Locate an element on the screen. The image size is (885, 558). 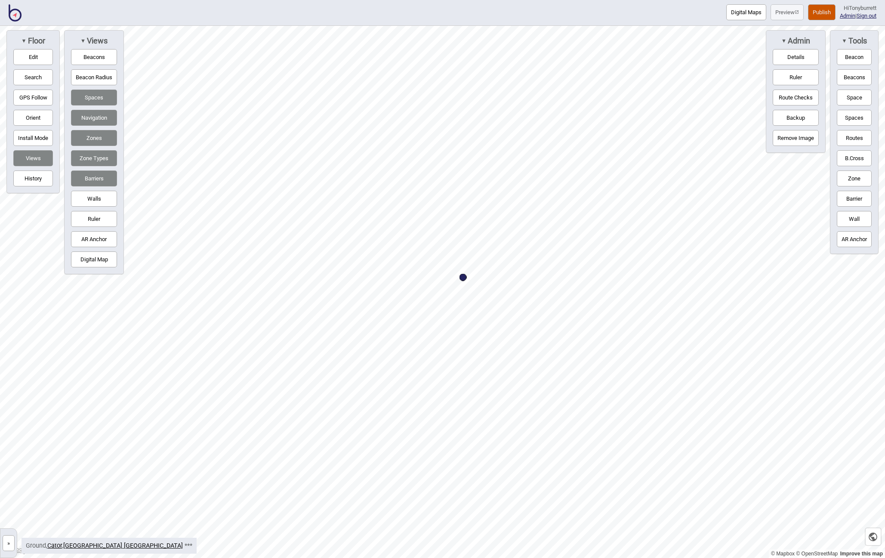
a: Digital Maps is located at coordinates (746, 12).